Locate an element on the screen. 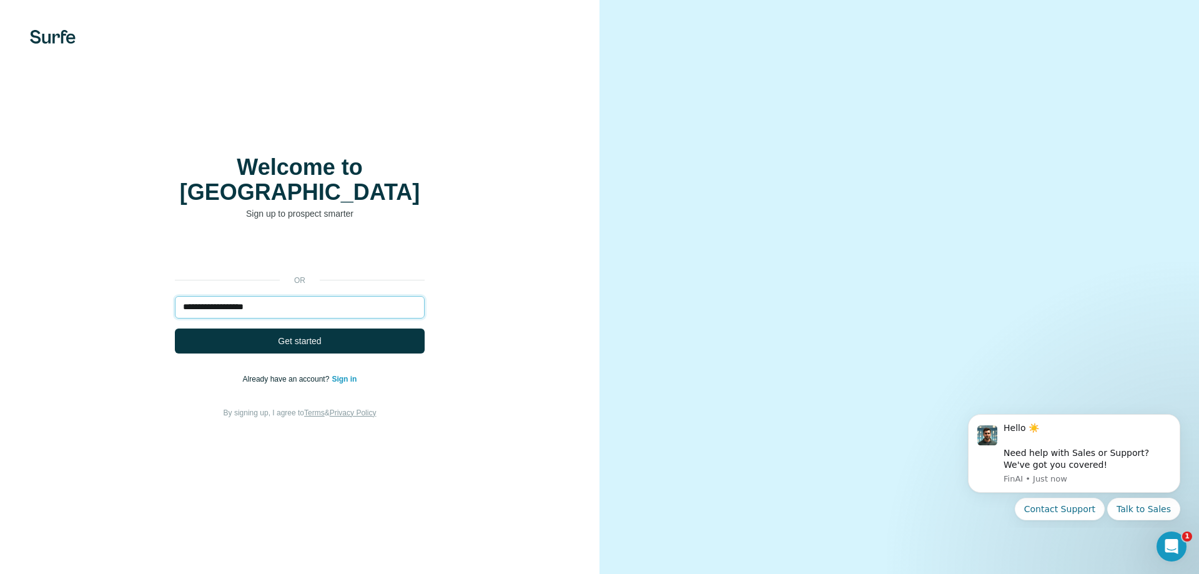 This screenshot has height=574, width=1199. img: Profile image for FinAI is located at coordinates (38, 32).